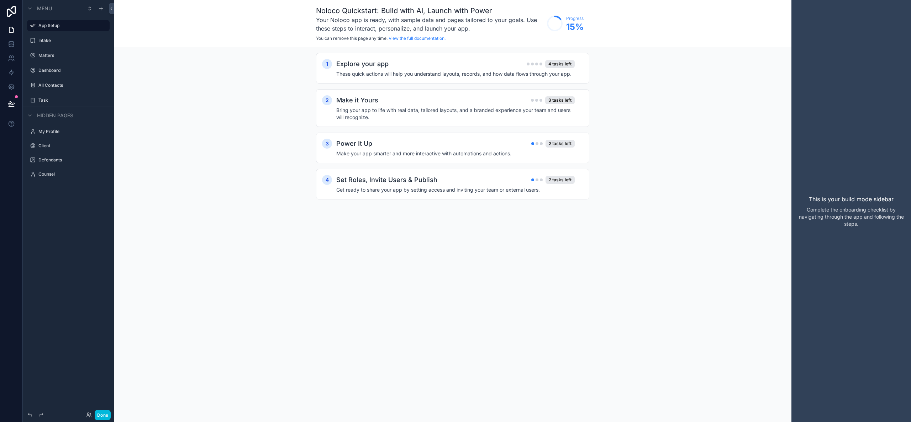 This screenshot has width=911, height=422. I want to click on a: Counsel, so click(72, 174).